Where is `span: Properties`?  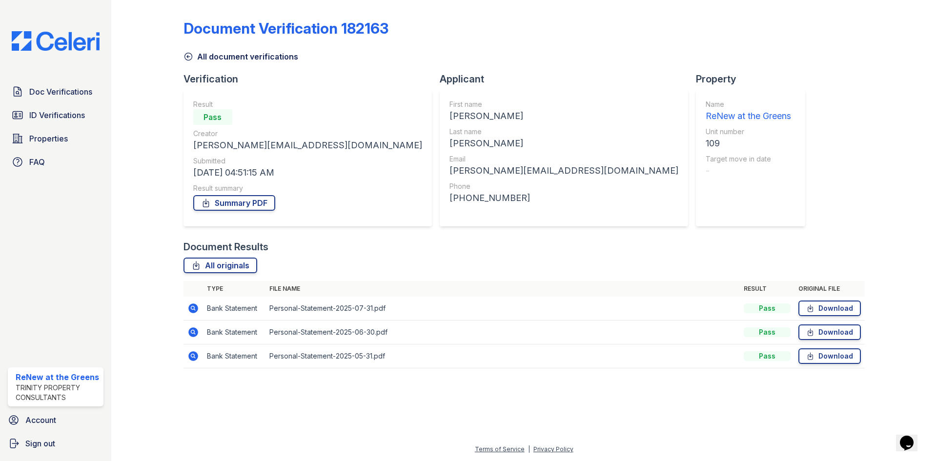
span: Properties is located at coordinates (48, 139).